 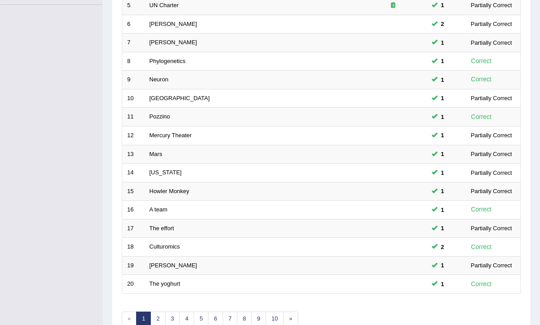 What do you see at coordinates (133, 135) in the screenshot?
I see `td: 12` at bounding box center [133, 135].